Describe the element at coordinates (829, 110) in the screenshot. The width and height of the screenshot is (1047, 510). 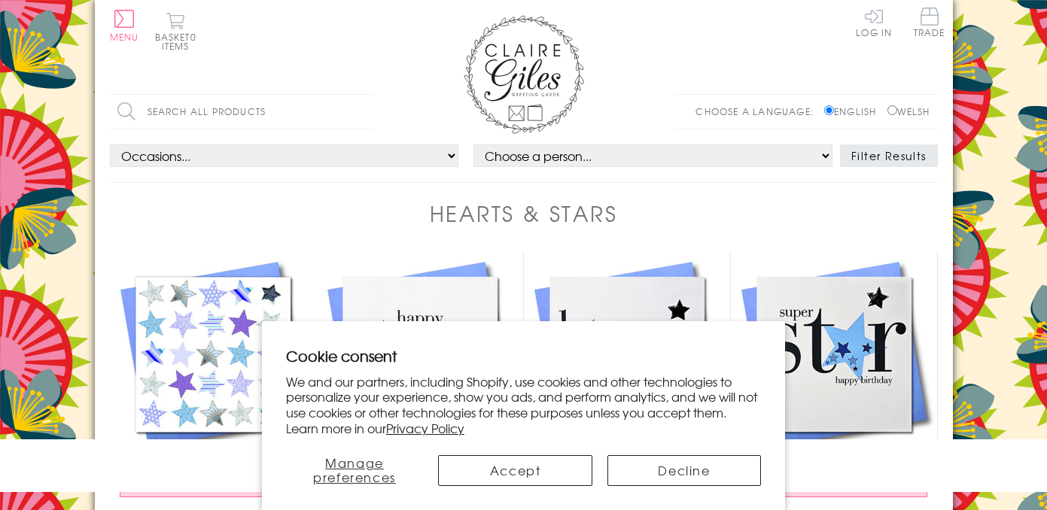
I see `input: English` at that location.